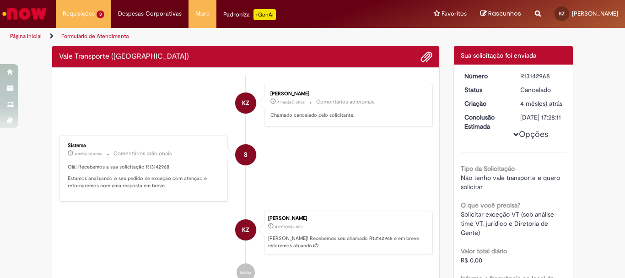  Describe the element at coordinates (202, 14) in the screenshot. I see `span: More` at that location.